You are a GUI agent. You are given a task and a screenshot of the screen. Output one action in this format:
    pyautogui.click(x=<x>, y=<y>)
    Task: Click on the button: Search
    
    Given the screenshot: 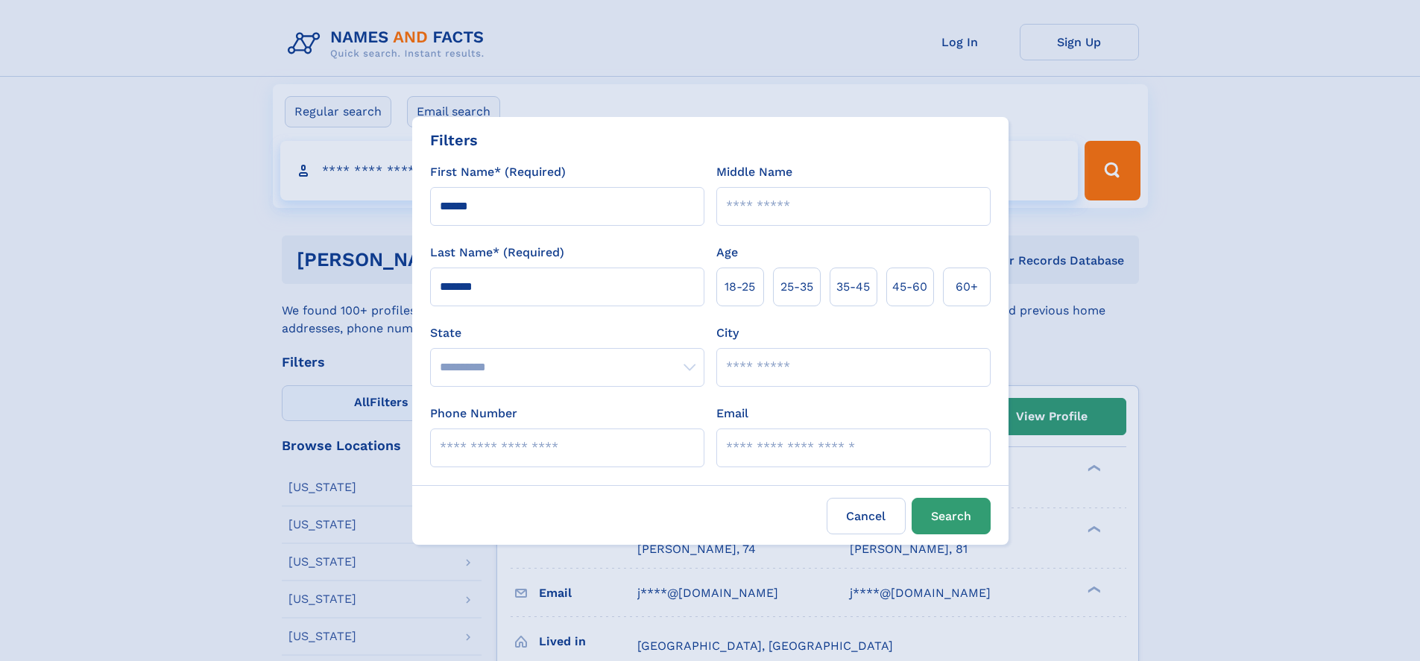 What is the action you would take?
    pyautogui.click(x=951, y=516)
    